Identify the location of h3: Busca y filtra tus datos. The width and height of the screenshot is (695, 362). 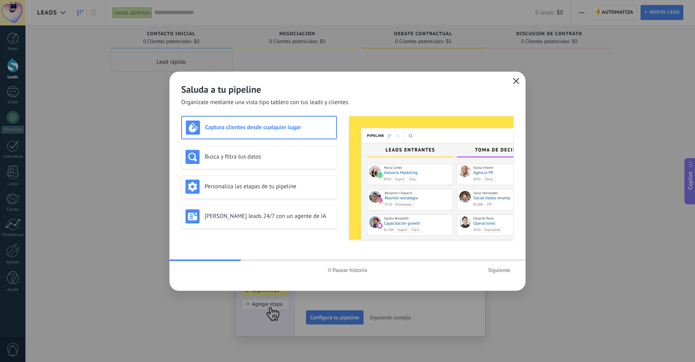
(268, 156).